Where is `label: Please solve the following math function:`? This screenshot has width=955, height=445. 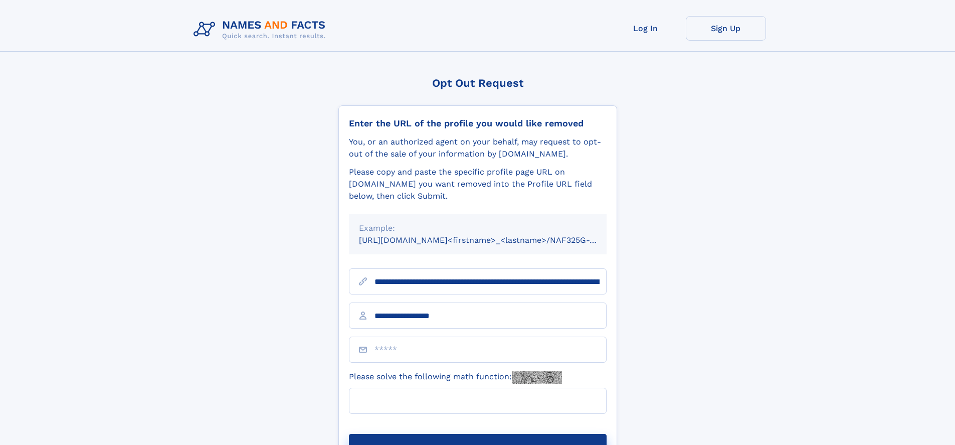 label: Please solve the following math function: is located at coordinates (455, 377).